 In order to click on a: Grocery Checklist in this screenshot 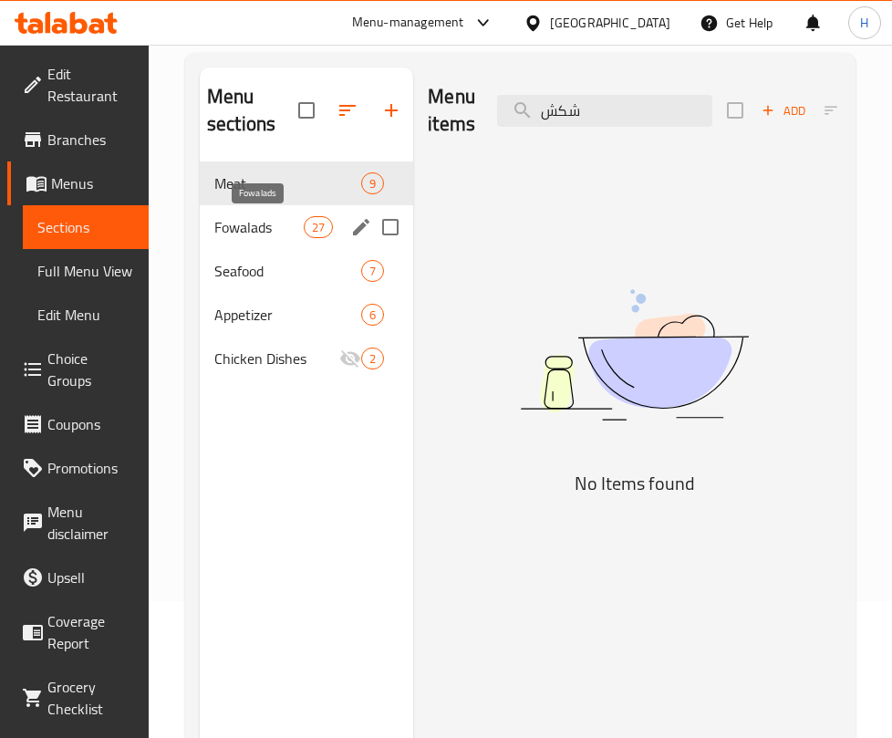, I will do `click(78, 698)`.